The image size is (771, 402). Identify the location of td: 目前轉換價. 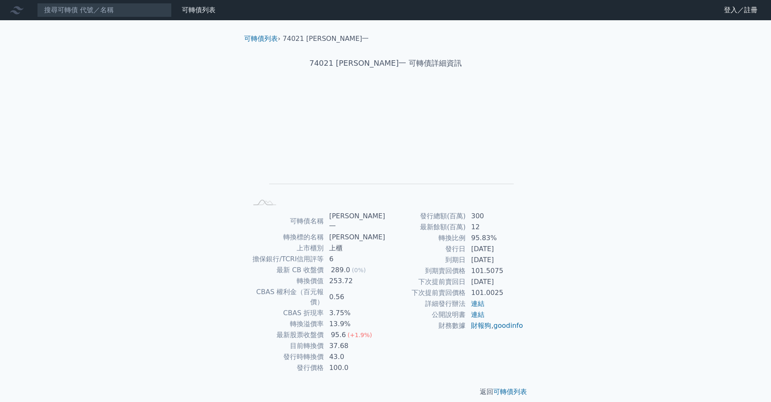
(286, 346).